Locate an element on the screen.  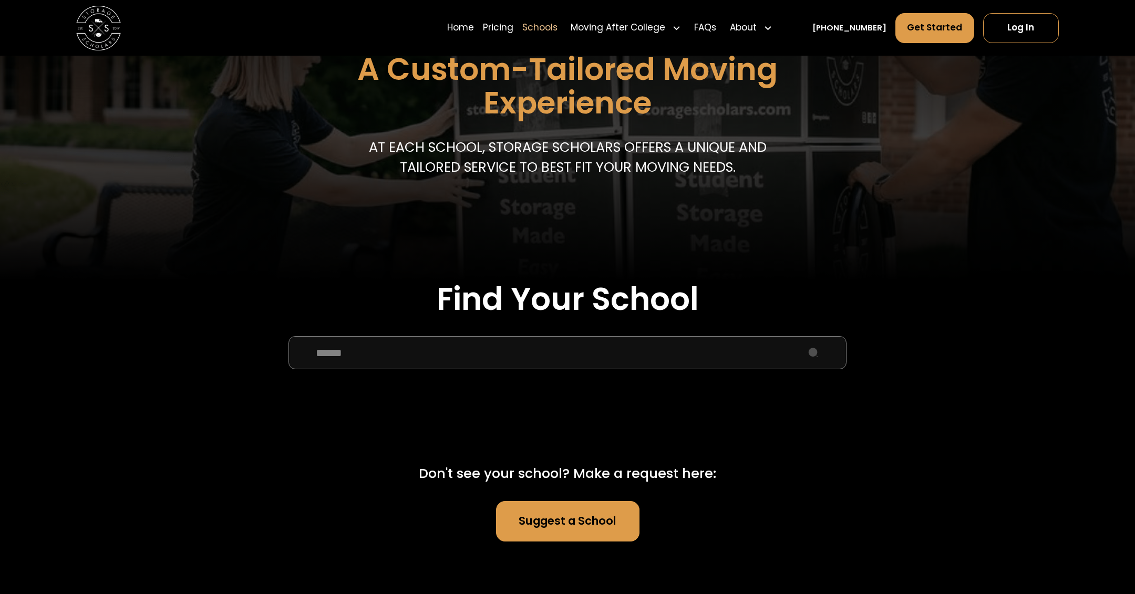
a: Suggest a School is located at coordinates (567, 521).